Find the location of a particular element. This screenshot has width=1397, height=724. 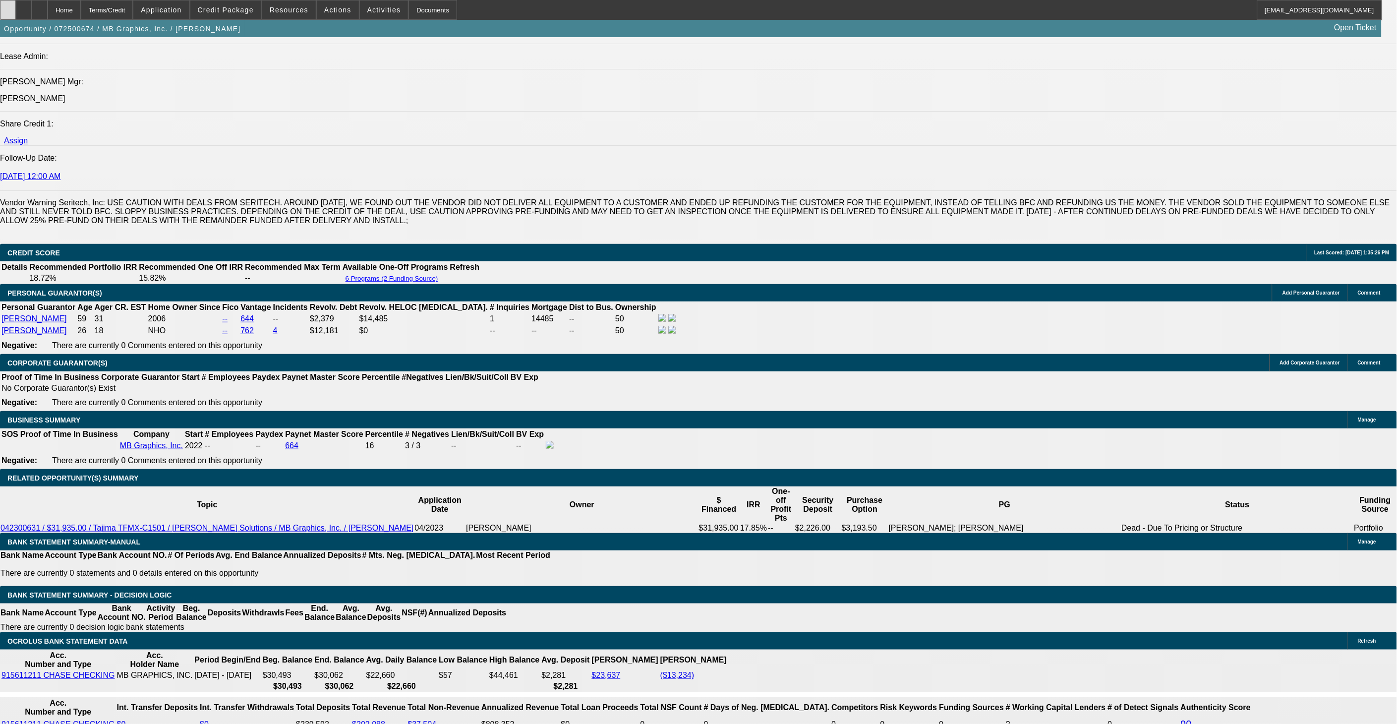

th: Total Deposits is located at coordinates (323, 707).